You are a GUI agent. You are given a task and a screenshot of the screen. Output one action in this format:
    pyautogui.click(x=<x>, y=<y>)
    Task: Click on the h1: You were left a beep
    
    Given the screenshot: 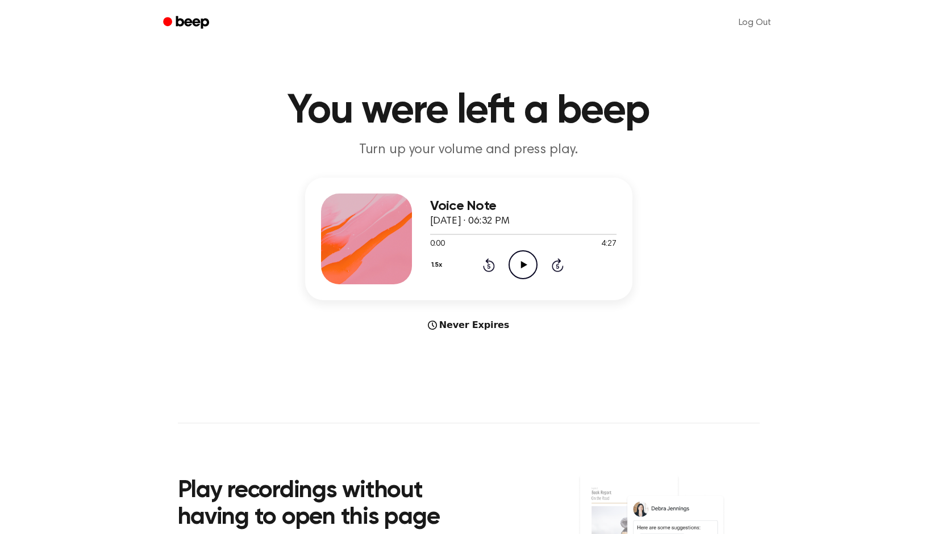 What is the action you would take?
    pyautogui.click(x=469, y=111)
    